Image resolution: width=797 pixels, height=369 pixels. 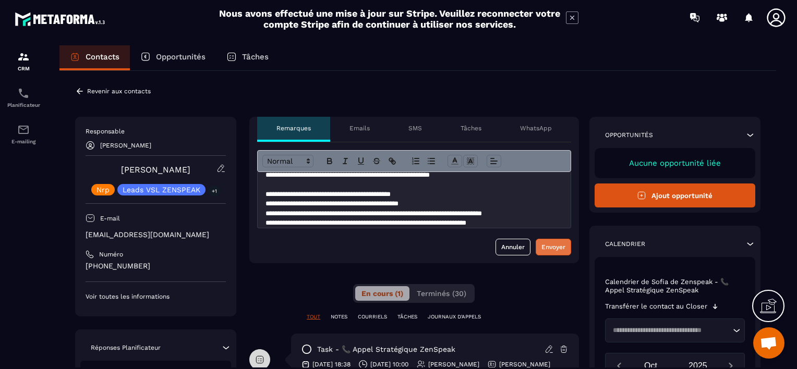 What do you see at coordinates (102, 57) in the screenshot?
I see `p: Contacts` at bounding box center [102, 57].